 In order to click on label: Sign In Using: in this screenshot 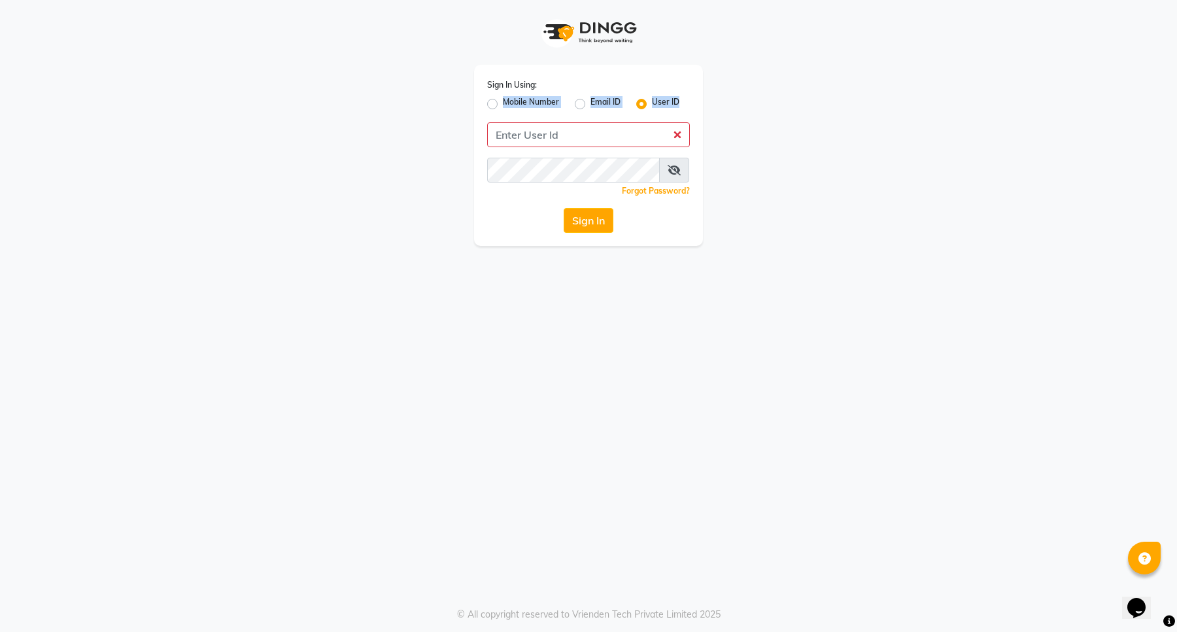, I will do `click(512, 85)`.